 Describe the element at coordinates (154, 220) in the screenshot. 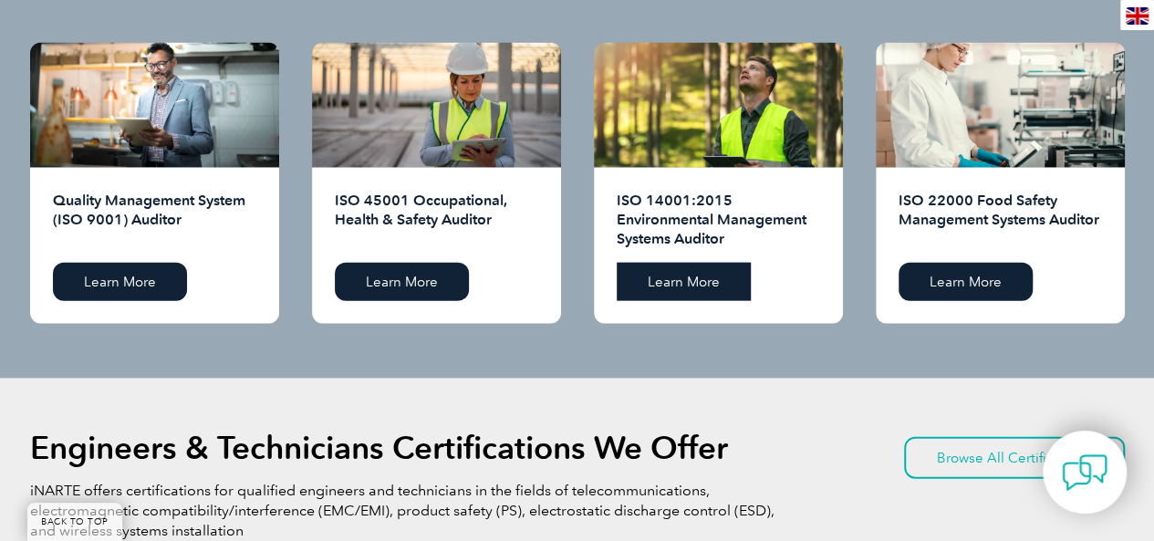

I see `h2: Quality Management System (ISO 9001) Auditor` at that location.